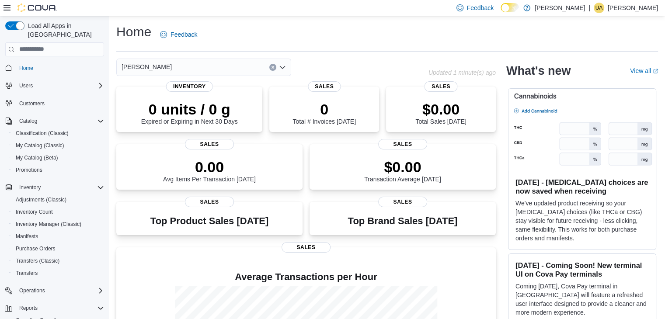 This screenshot has height=319, width=665. What do you see at coordinates (28, 308) in the screenshot?
I see `button: Reports` at bounding box center [28, 308].